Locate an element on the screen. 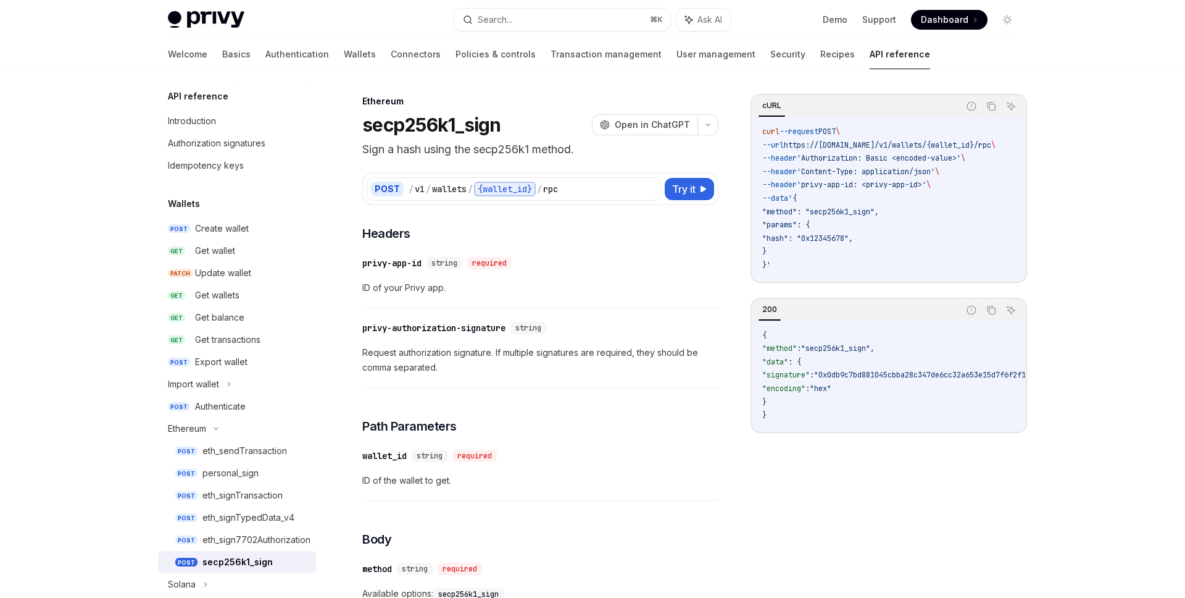 Image resolution: width=1185 pixels, height=598 pixels. span: 'Content-Type: application/json' is located at coordinates (866, 172).